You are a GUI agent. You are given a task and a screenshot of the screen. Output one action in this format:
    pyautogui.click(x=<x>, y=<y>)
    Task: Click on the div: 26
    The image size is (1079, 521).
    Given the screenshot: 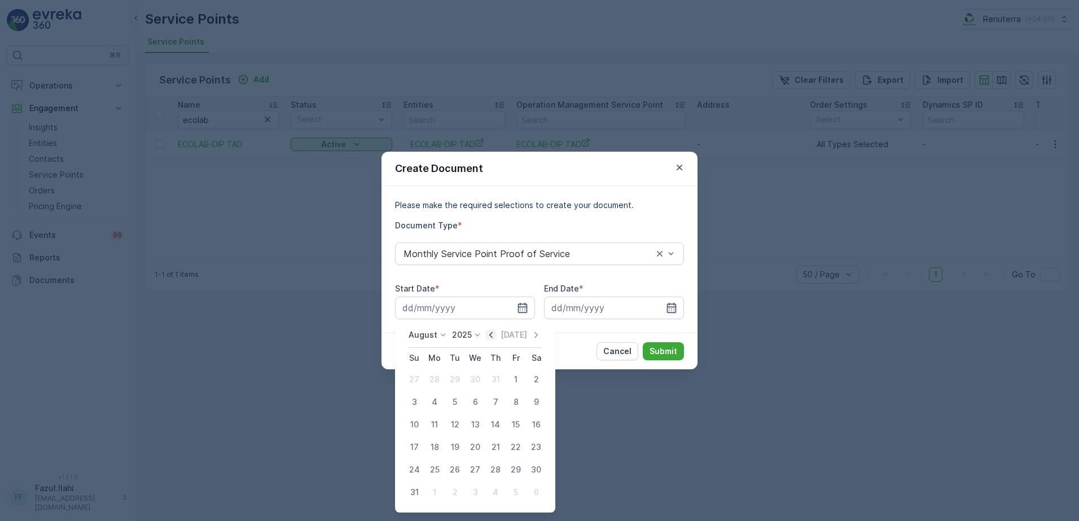 What is the action you would take?
    pyautogui.click(x=455, y=470)
    